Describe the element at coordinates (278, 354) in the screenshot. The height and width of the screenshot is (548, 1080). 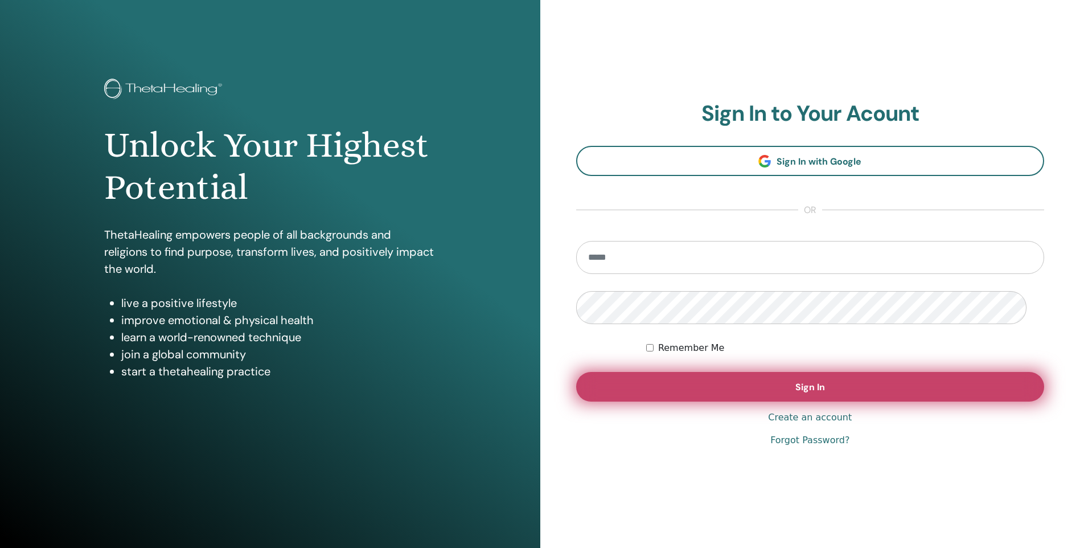
I see `li: join a global community` at that location.